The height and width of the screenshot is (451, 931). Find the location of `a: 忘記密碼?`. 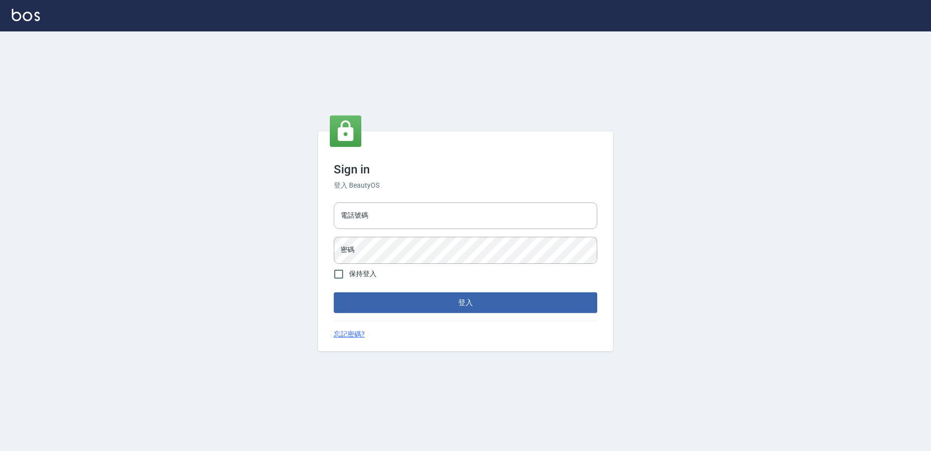

a: 忘記密碼? is located at coordinates (349, 334).